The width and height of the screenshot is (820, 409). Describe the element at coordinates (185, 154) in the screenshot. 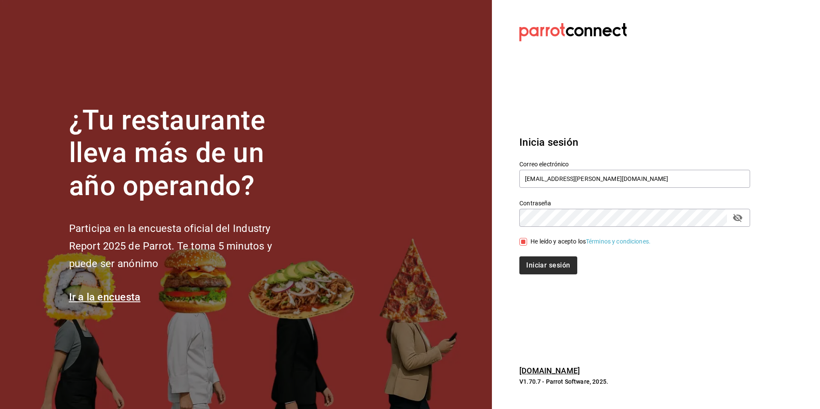

I see `h1: ¿Tu restaurante lleva más de un año operando?` at that location.